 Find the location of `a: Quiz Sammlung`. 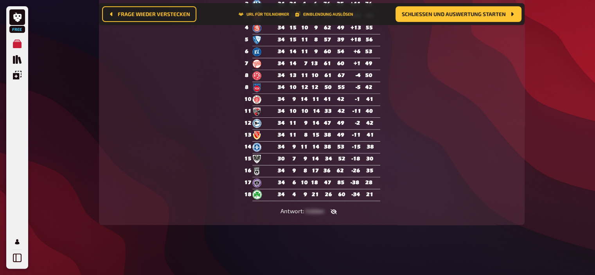

a: Quiz Sammlung is located at coordinates (17, 60).